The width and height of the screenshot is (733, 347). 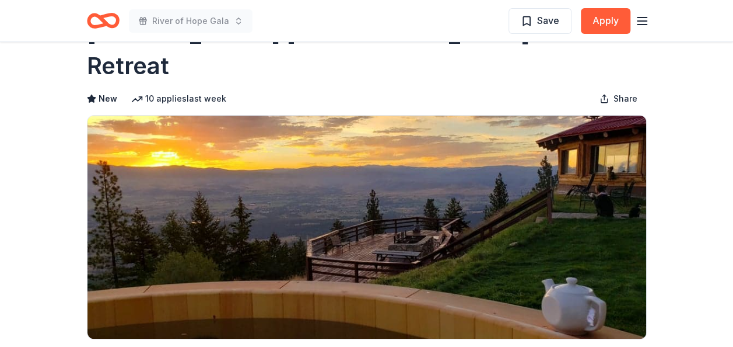 I want to click on a: Home, so click(x=103, y=20).